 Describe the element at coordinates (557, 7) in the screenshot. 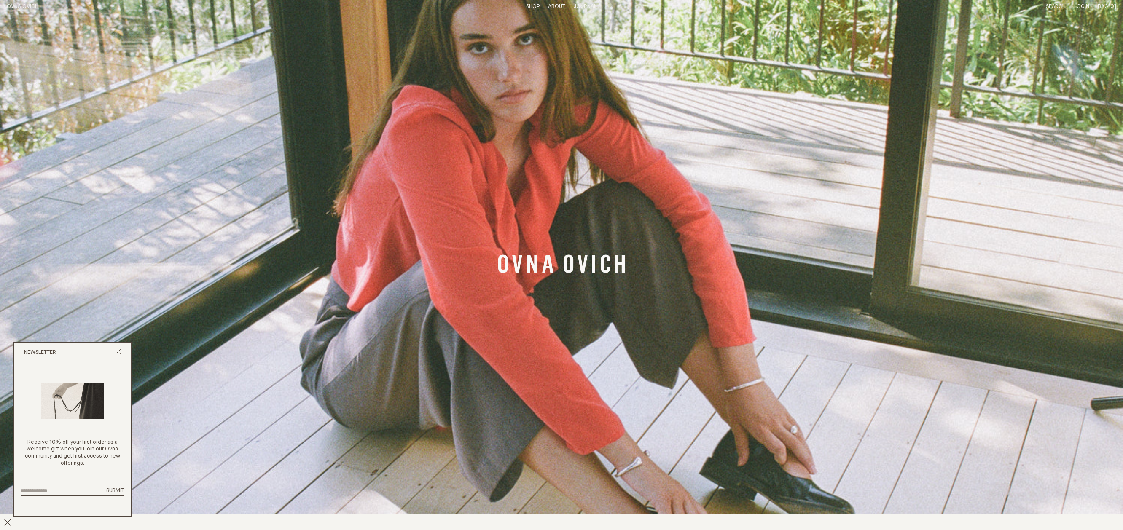

I see `summary: About` at that location.